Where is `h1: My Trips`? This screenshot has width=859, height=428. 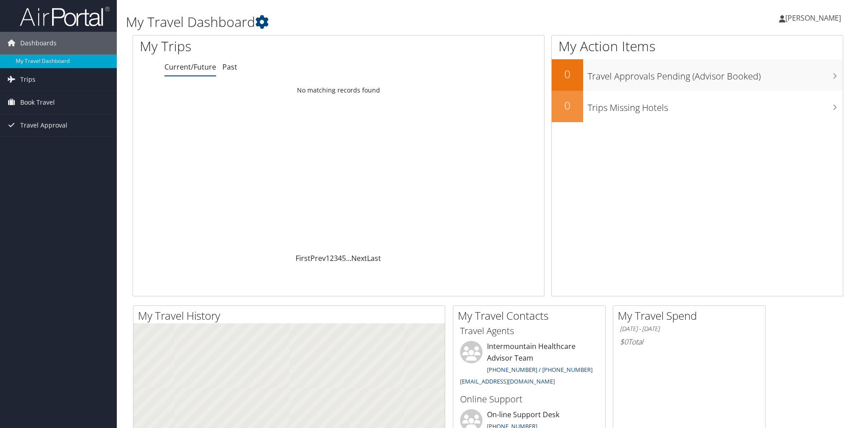 h1: My Trips is located at coordinates (253, 46).